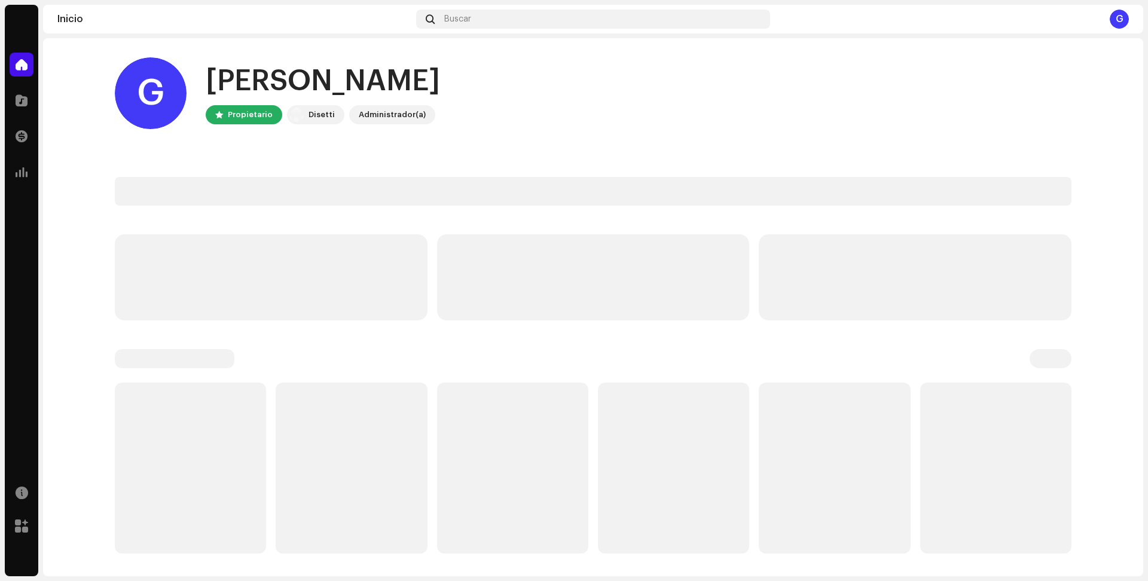 This screenshot has width=1148, height=581. I want to click on span: Buscar, so click(457, 19).